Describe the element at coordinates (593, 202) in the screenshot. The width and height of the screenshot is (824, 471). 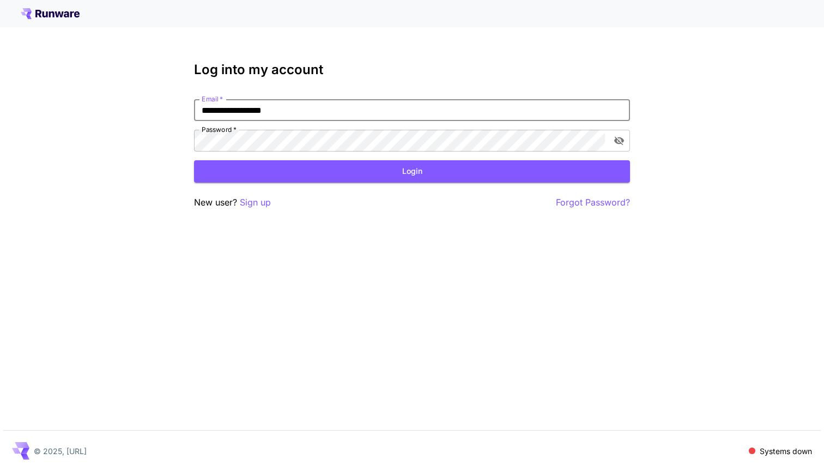
I see `p: Forgot Password?` at that location.